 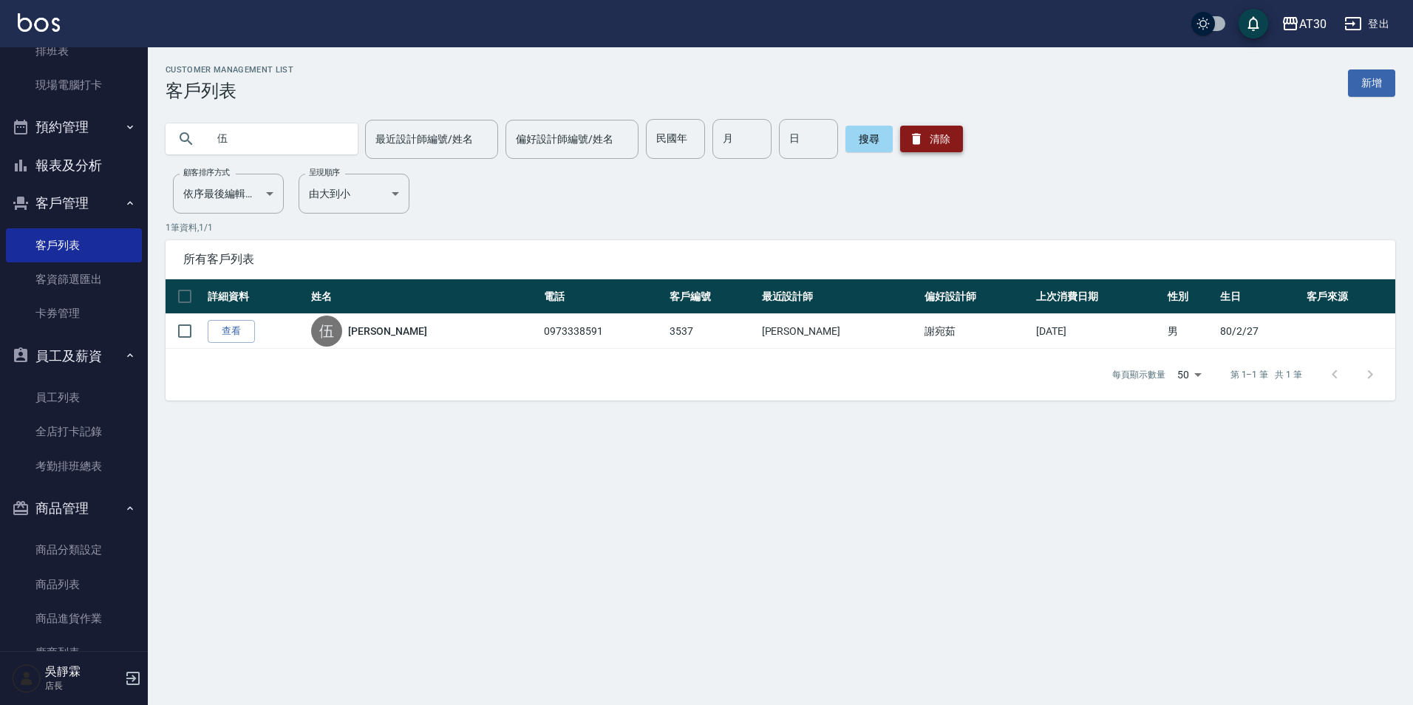 I want to click on button: 報表及分析, so click(x=74, y=165).